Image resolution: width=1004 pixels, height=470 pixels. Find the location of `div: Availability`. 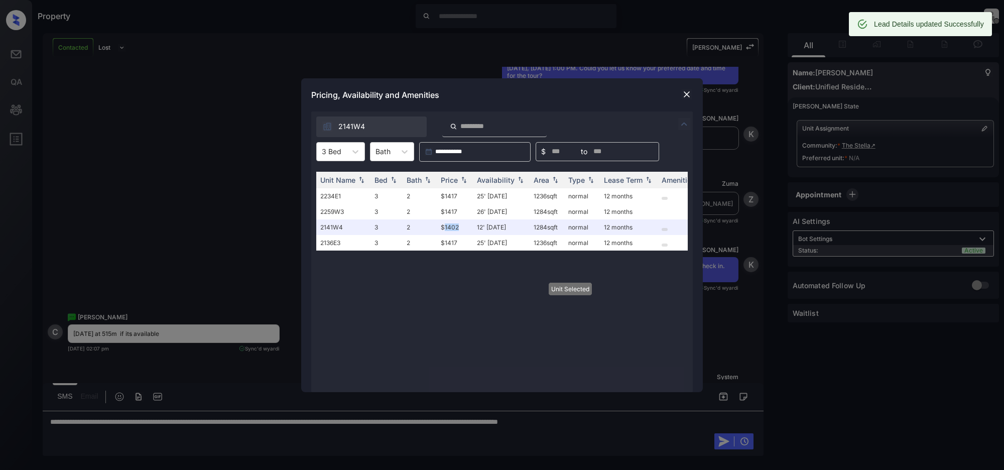

div: Availability is located at coordinates (495, 180).